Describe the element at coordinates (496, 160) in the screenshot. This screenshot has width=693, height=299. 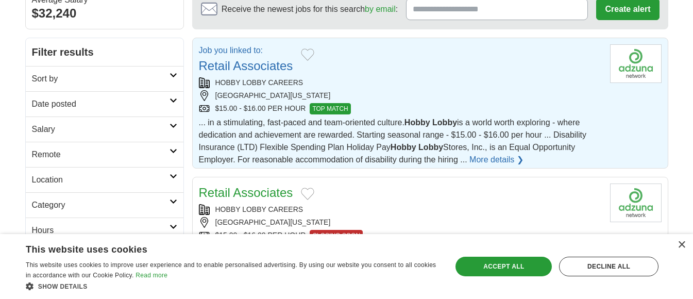
I see `a: More details ❯` at that location.